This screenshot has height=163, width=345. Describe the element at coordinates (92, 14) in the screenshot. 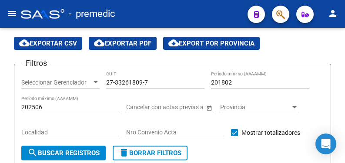

I see `span: - premedic` at that location.